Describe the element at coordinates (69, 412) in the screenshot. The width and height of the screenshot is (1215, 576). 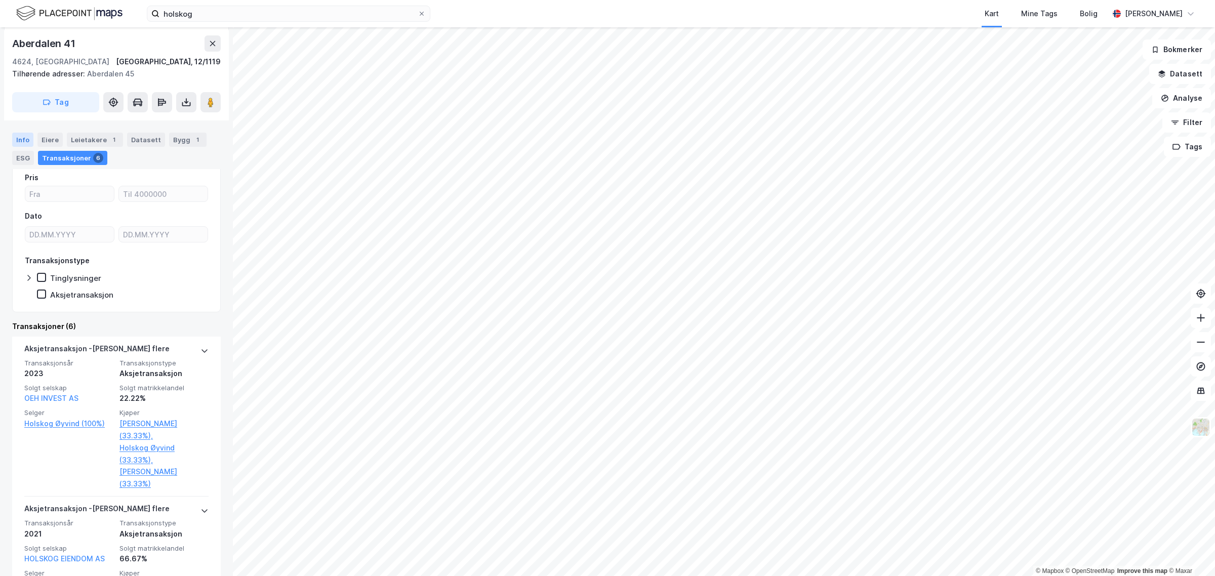
I see `span: Selger` at that location.